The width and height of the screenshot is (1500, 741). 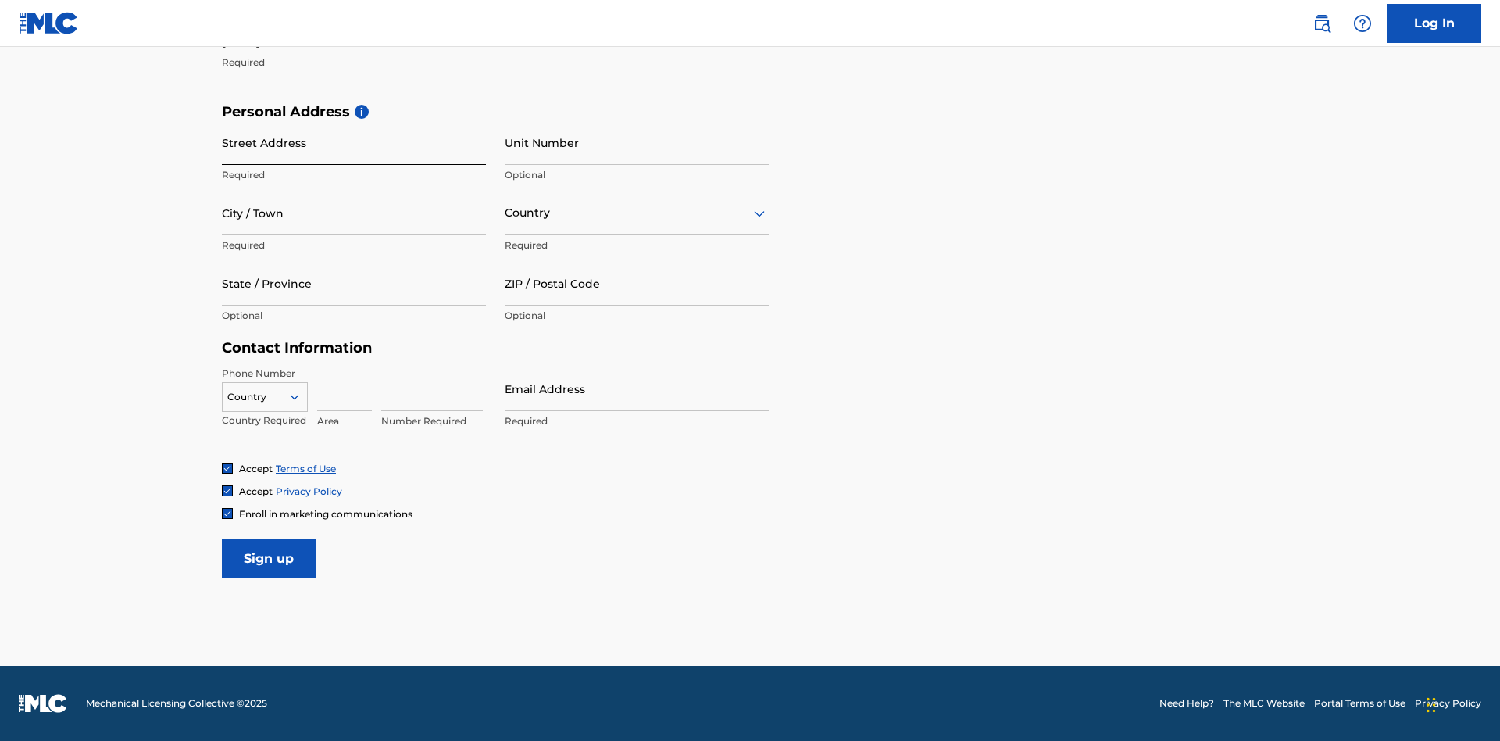 I want to click on p: Area, so click(x=345, y=421).